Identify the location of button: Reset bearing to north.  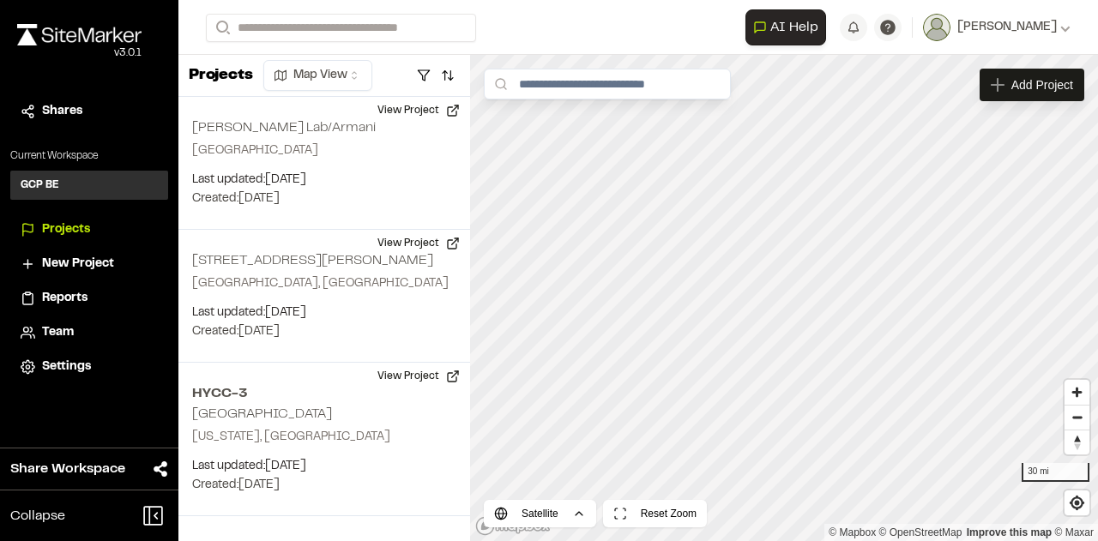
(1076, 442).